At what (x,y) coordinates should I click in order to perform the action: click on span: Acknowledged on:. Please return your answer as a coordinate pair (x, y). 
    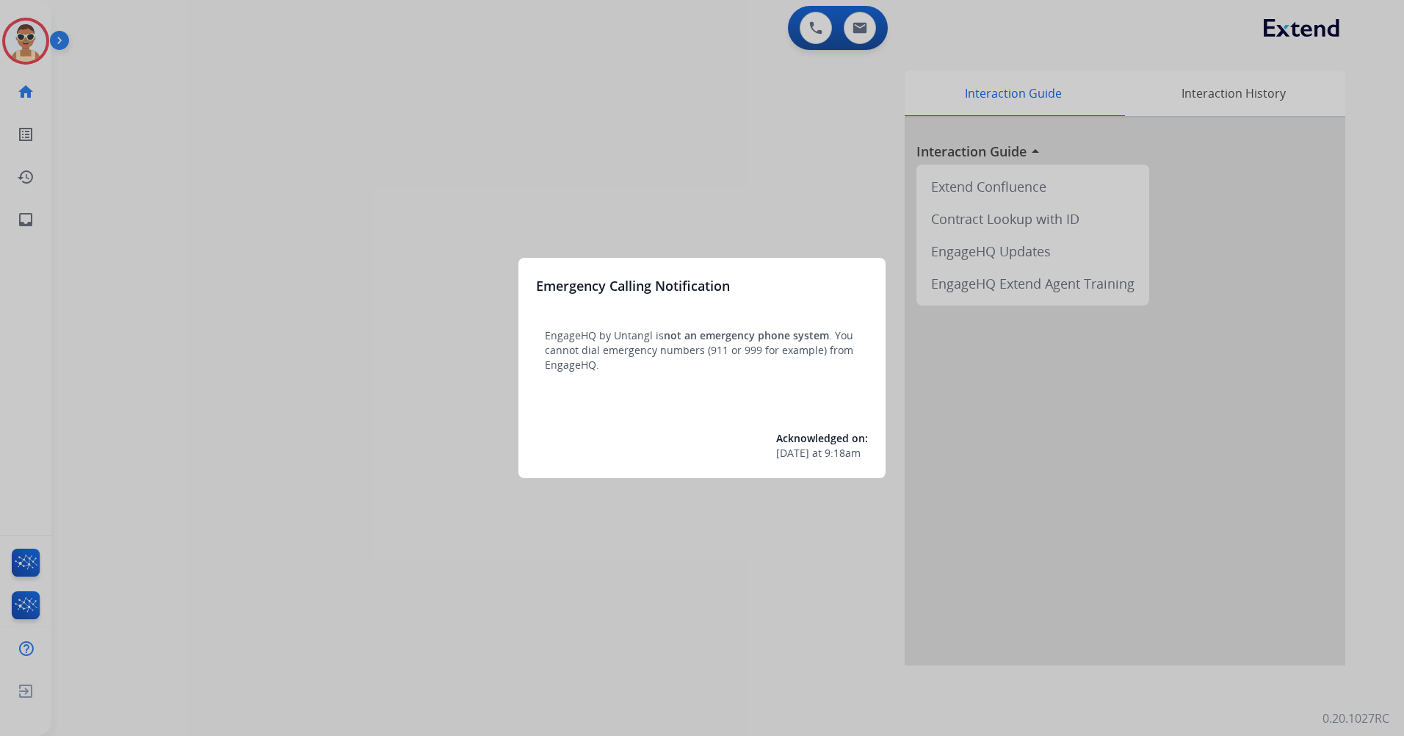
    Looking at the image, I should click on (822, 438).